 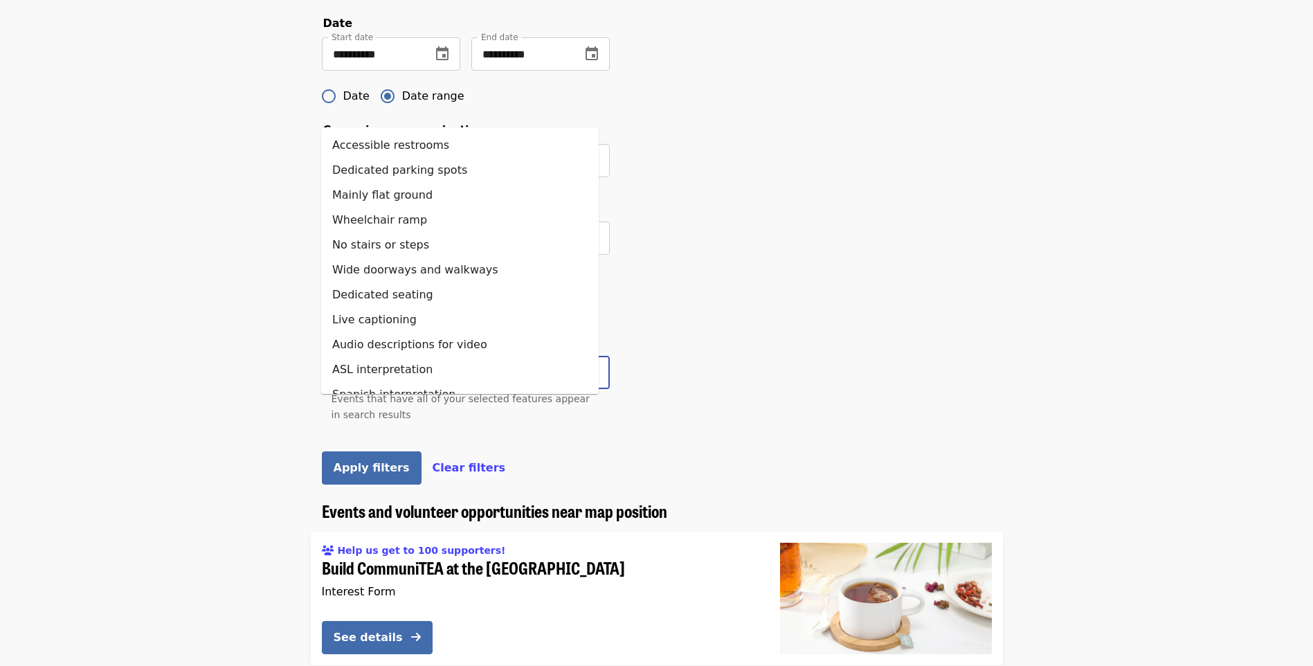 What do you see at coordinates (460, 295) in the screenshot?
I see `li: Dedicated seating` at bounding box center [460, 295].